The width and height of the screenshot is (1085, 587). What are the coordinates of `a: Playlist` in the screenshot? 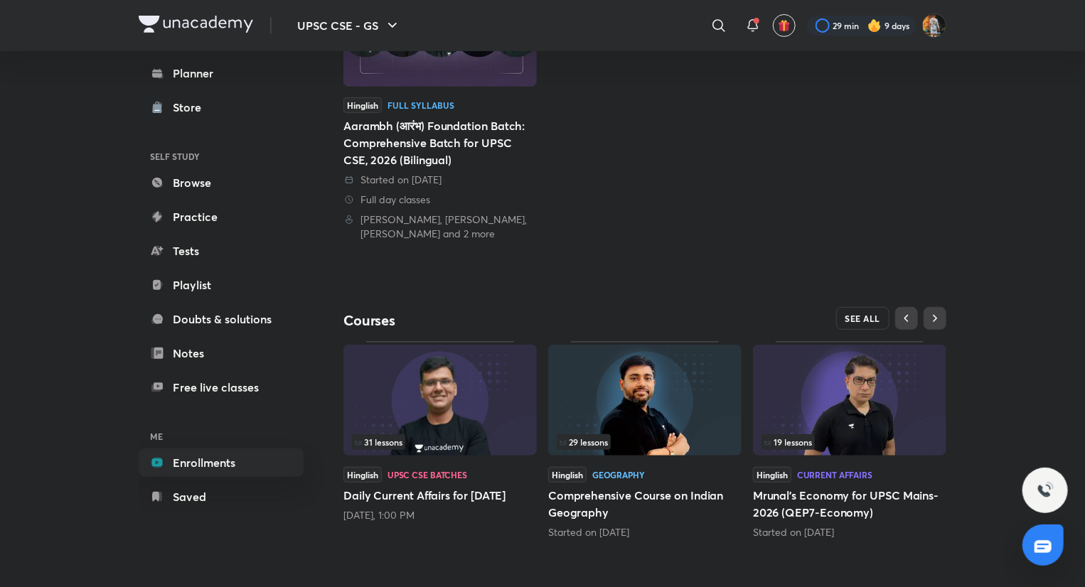 It's located at (221, 285).